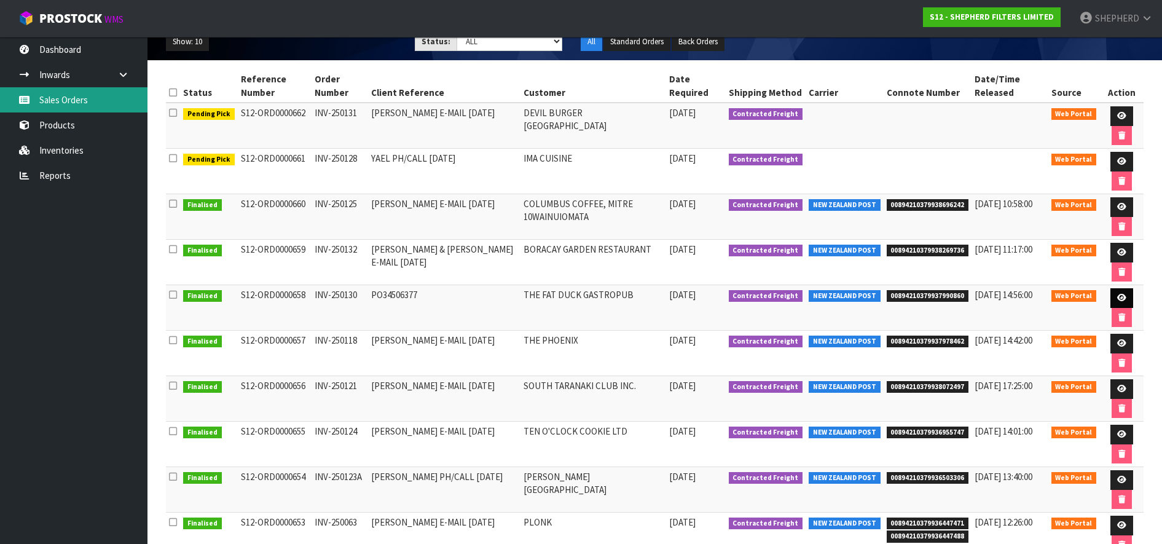 Image resolution: width=1162 pixels, height=544 pixels. What do you see at coordinates (340, 125) in the screenshot?
I see `td: INV-250131` at bounding box center [340, 125].